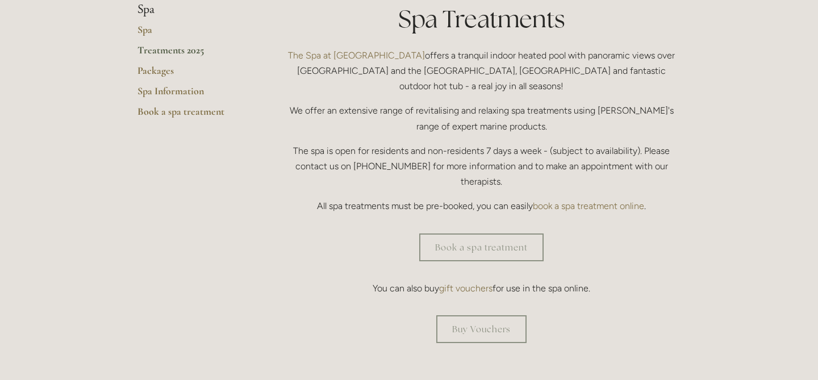 This screenshot has height=380, width=818. I want to click on p: All spa treatments must be pre-booked, you can easily ., so click(481, 206).